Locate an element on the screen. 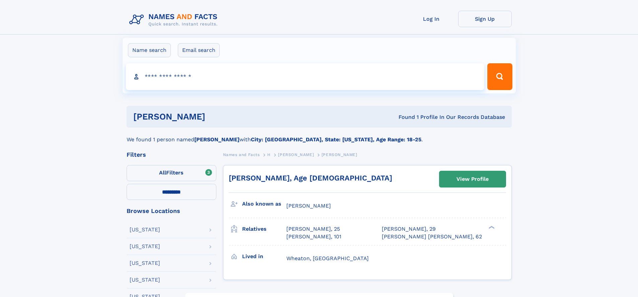  a: Names and Facts is located at coordinates (241, 154).